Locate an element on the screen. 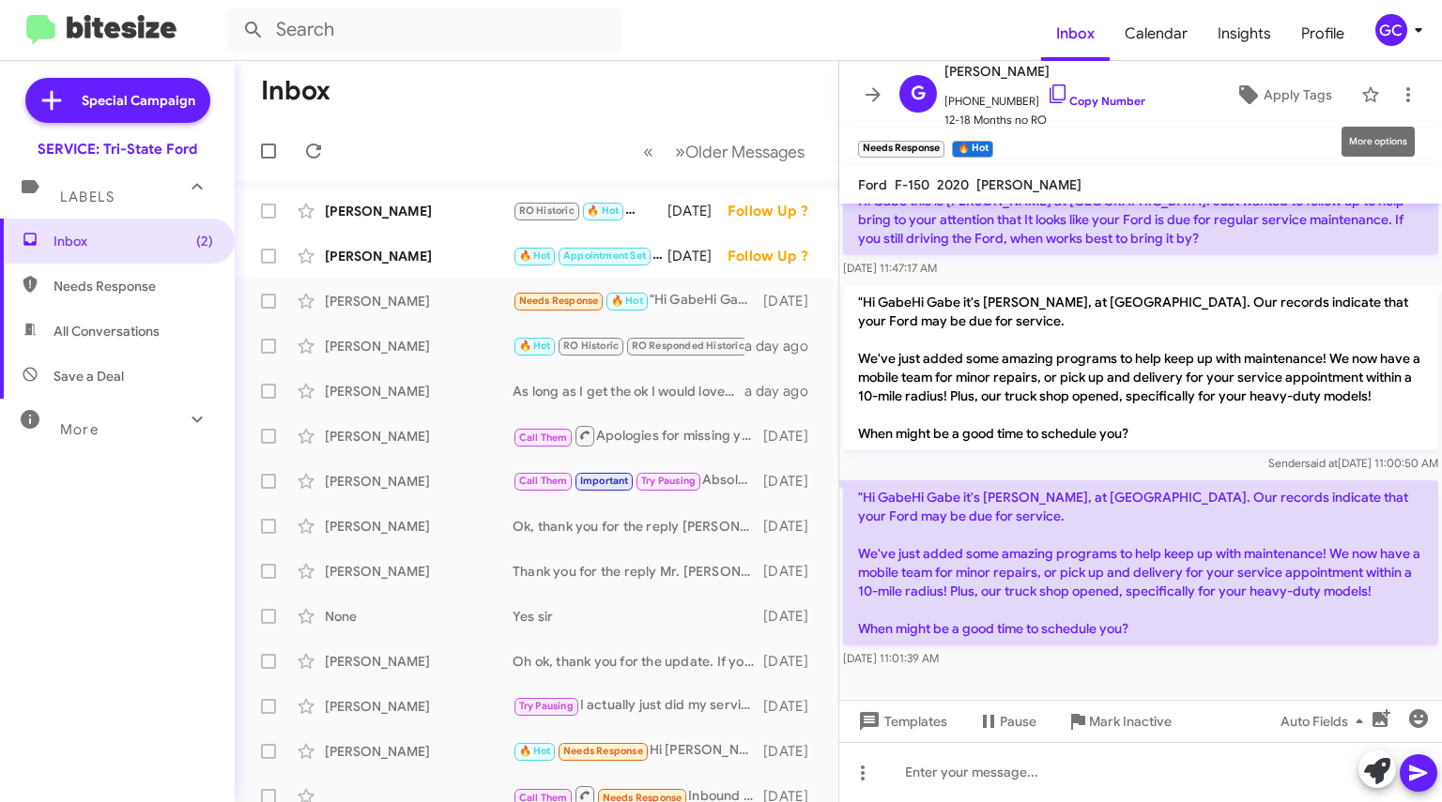  button: Next is located at coordinates (740, 151).